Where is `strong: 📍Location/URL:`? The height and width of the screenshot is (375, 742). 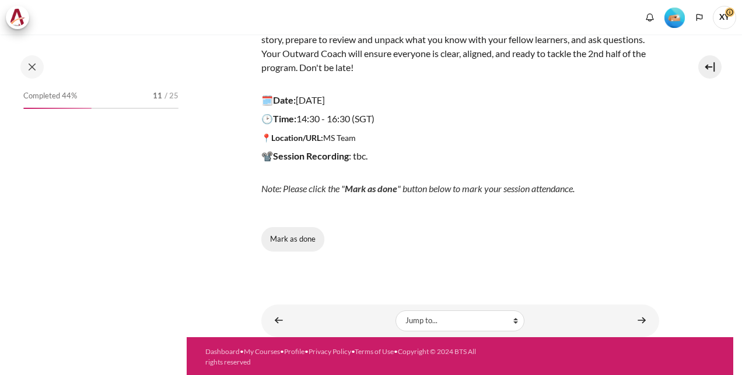
strong: 📍Location/URL: is located at coordinates (292, 138).